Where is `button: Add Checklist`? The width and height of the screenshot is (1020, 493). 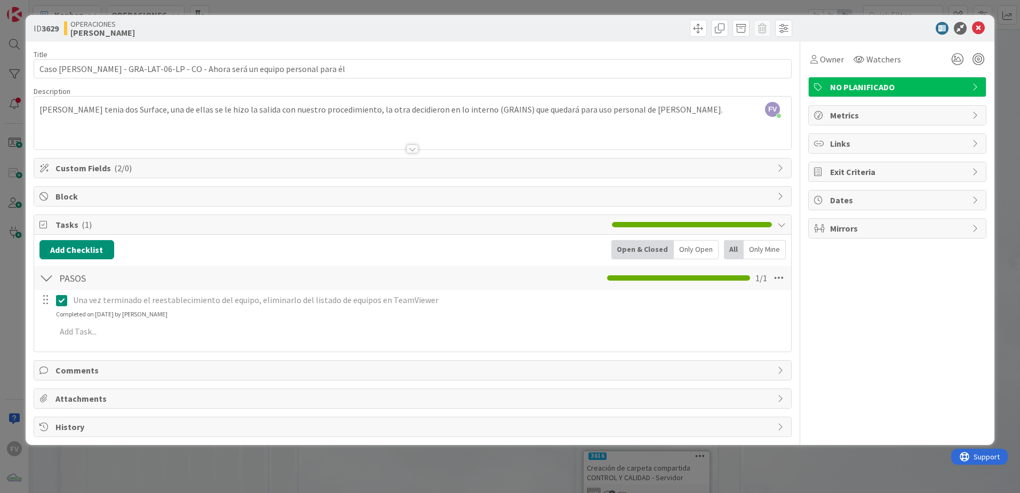
button: Add Checklist is located at coordinates (77, 250).